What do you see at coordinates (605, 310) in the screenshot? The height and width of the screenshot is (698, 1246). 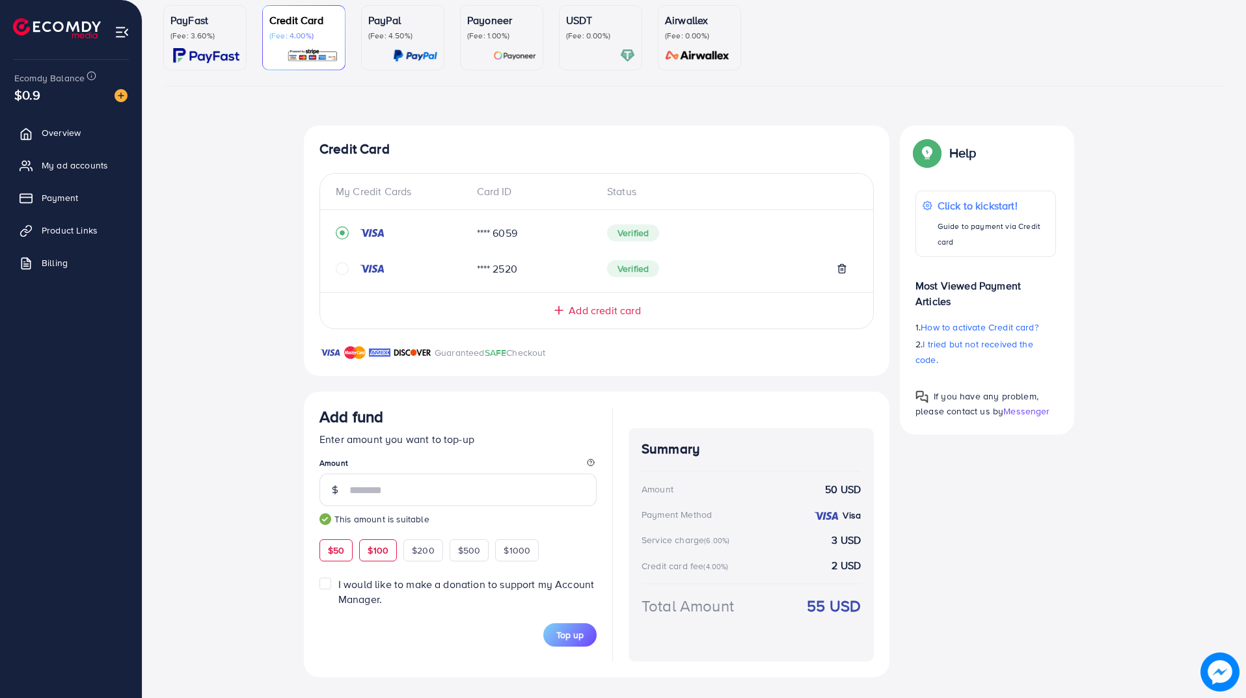 I see `span: Add credit card` at bounding box center [605, 310].